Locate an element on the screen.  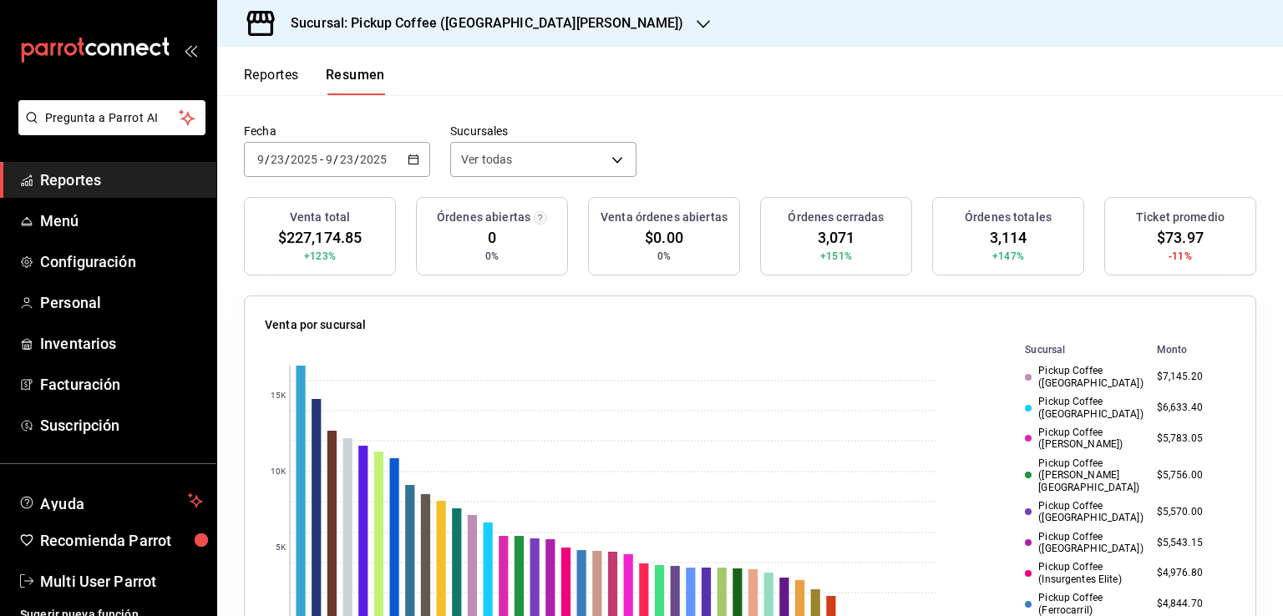
td: $4,976.80 is located at coordinates (1193, 573).